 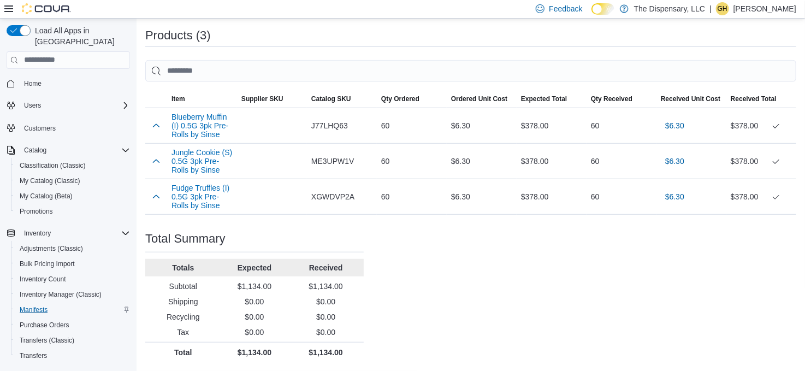 I want to click on p: Totals, so click(x=183, y=267).